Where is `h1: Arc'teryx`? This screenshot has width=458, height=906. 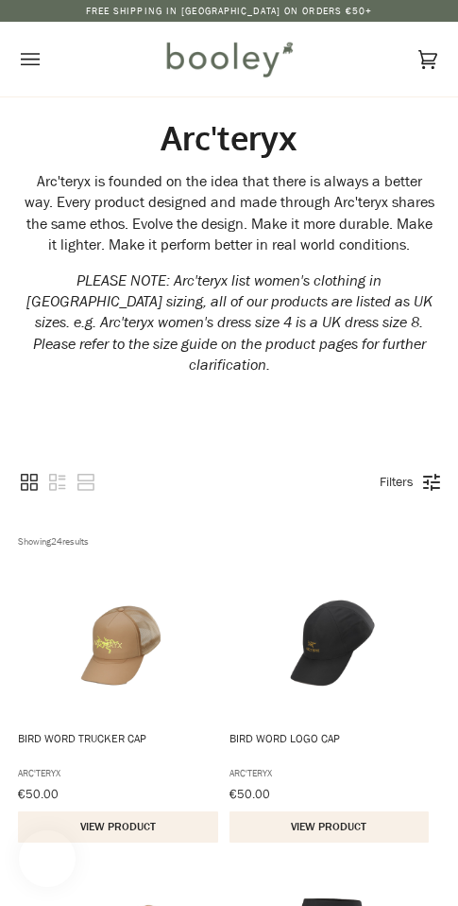
h1: Arc'teryx is located at coordinates (230, 137).